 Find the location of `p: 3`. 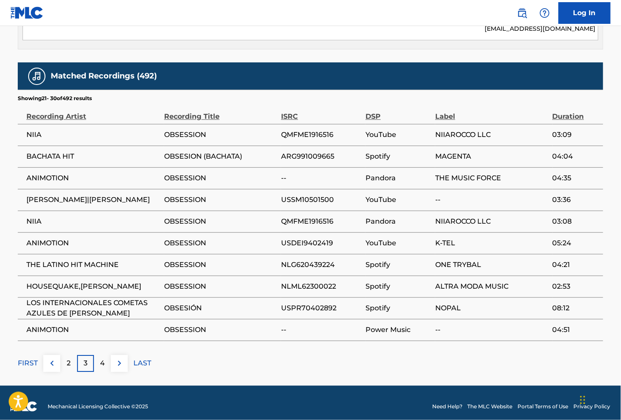

p: 3 is located at coordinates (85, 363).